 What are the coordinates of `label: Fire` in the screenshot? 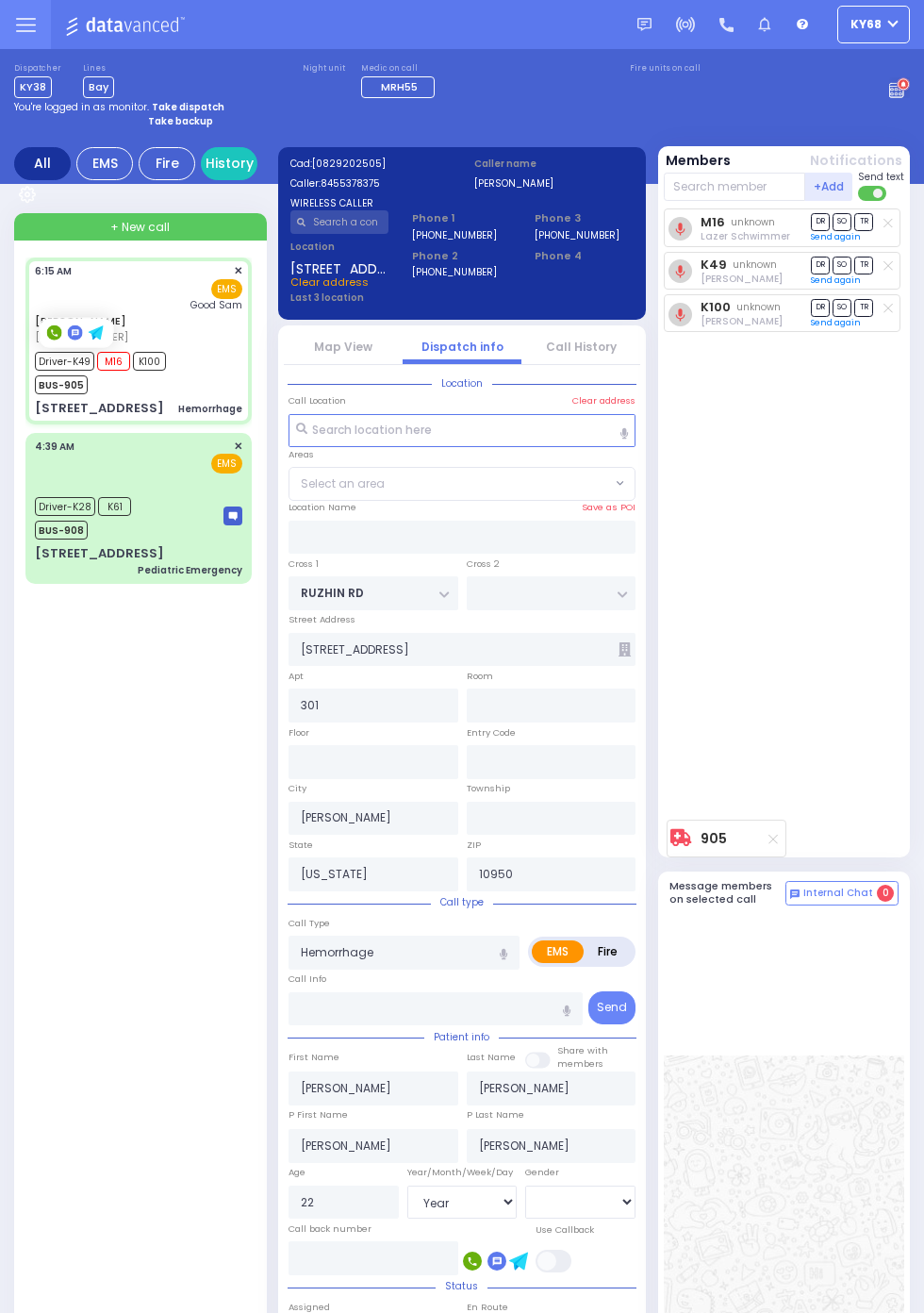 It's located at (607, 952).